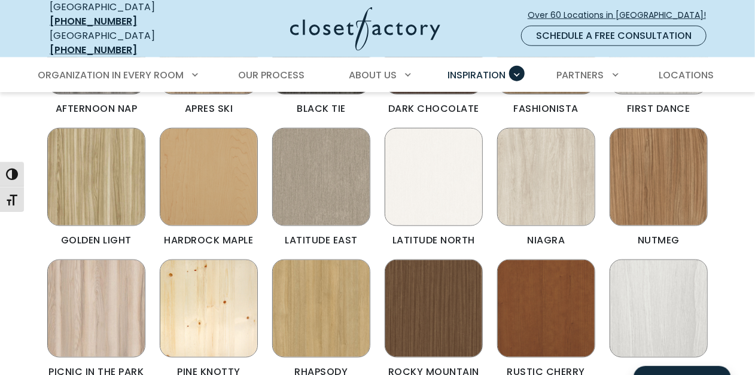 Image resolution: width=755 pixels, height=375 pixels. Describe the element at coordinates (321, 109) in the screenshot. I see `figcaption: Black Tie` at that location.